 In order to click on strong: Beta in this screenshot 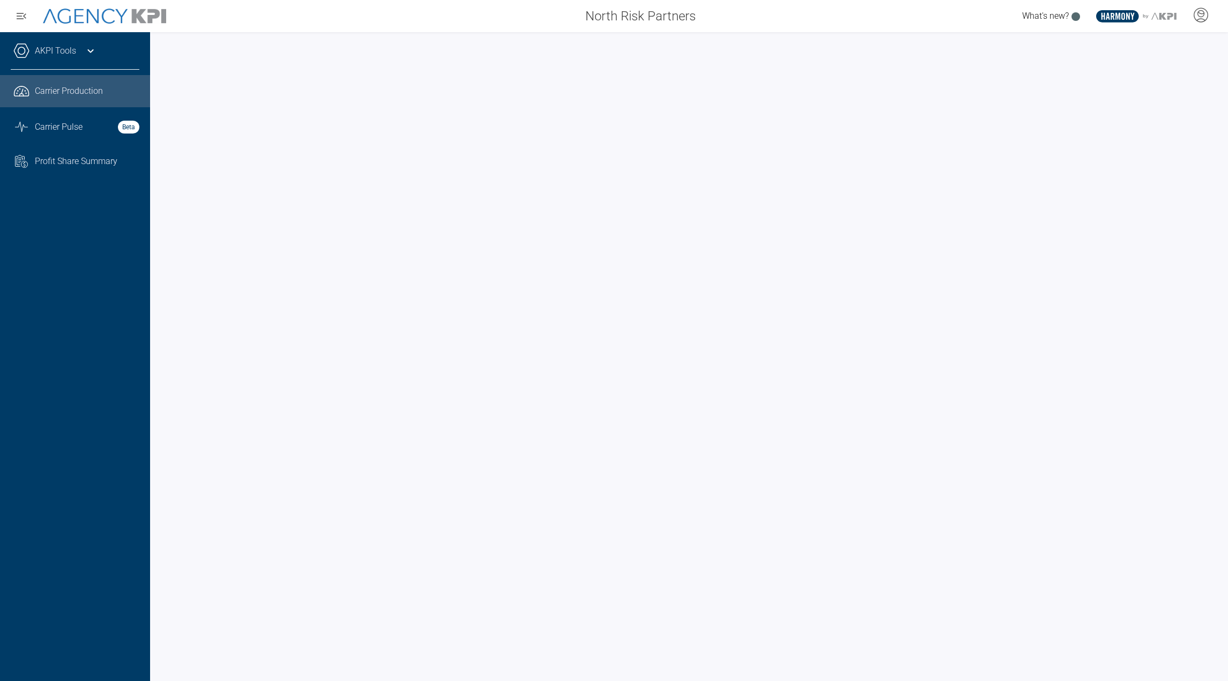, I will do `click(129, 127)`.